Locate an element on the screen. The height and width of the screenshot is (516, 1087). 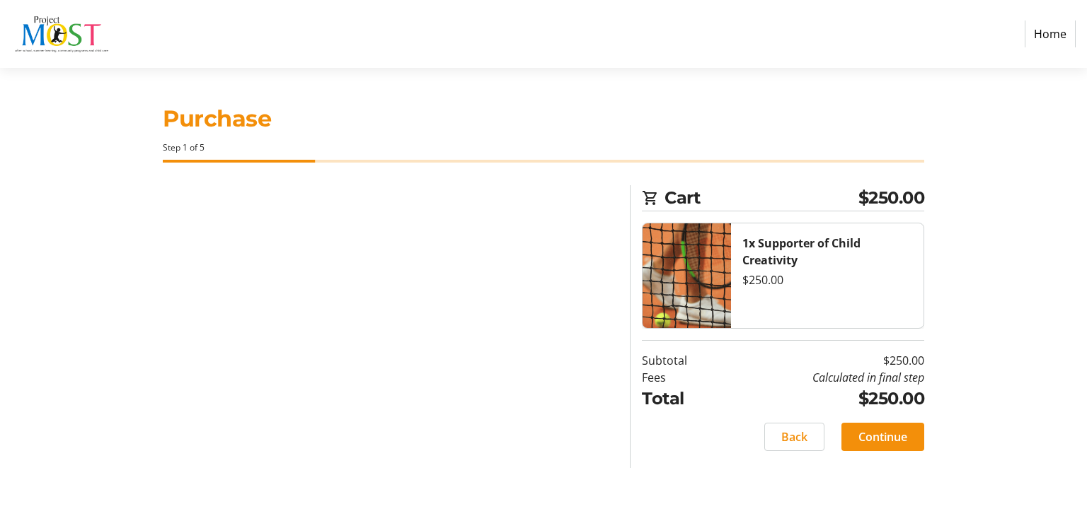
span: Cart is located at coordinates (761, 198).